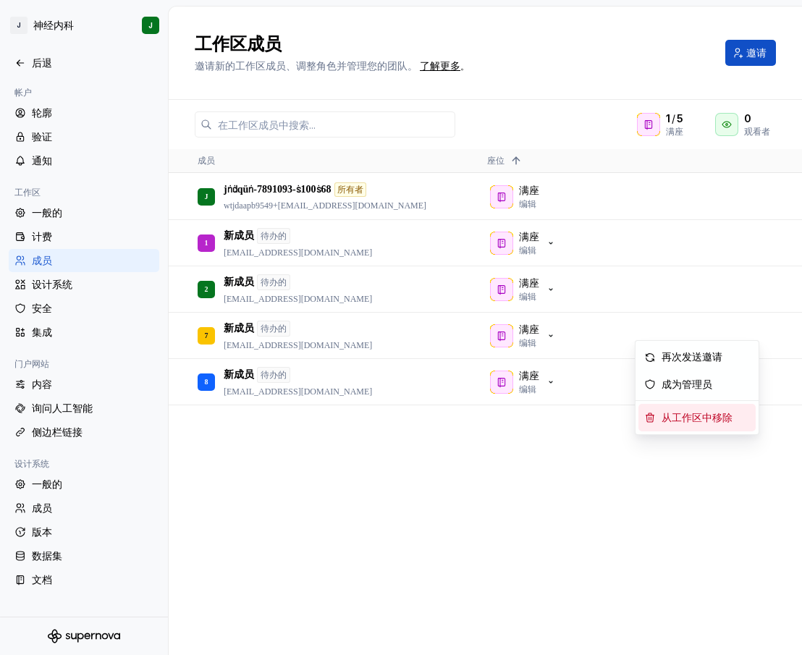 The image size is (802, 655). What do you see at coordinates (496, 160) in the screenshot?
I see `font: 座位` at bounding box center [496, 160].